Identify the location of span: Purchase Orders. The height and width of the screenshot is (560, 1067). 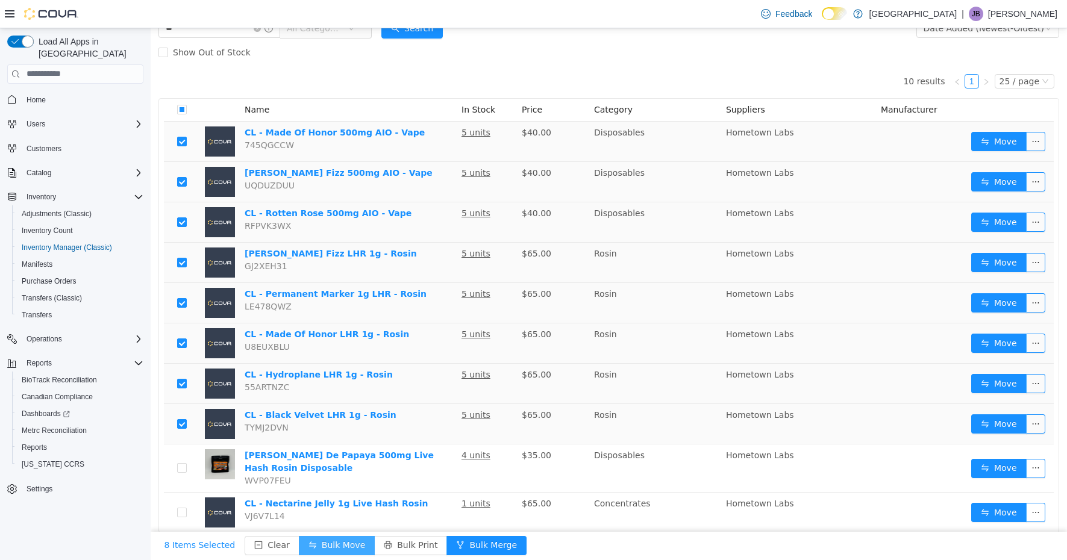
(49, 281).